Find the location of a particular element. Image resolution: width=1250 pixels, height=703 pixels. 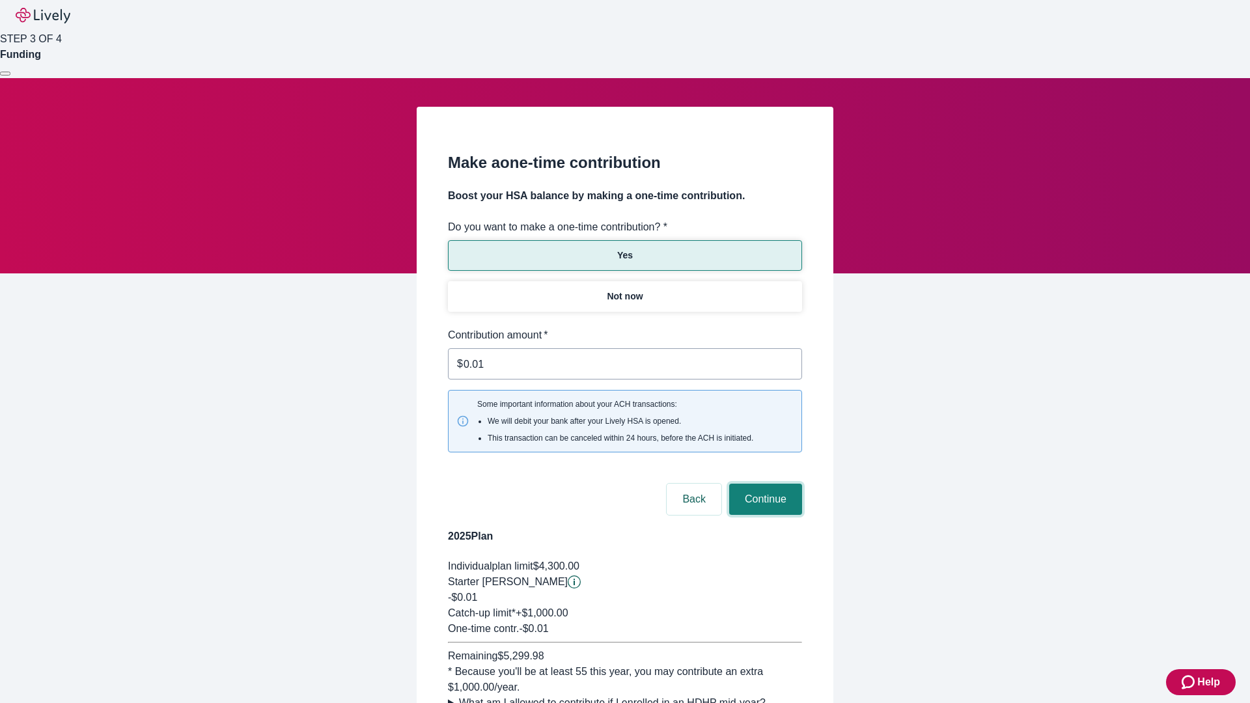

span: Help is located at coordinates (1208, 682).